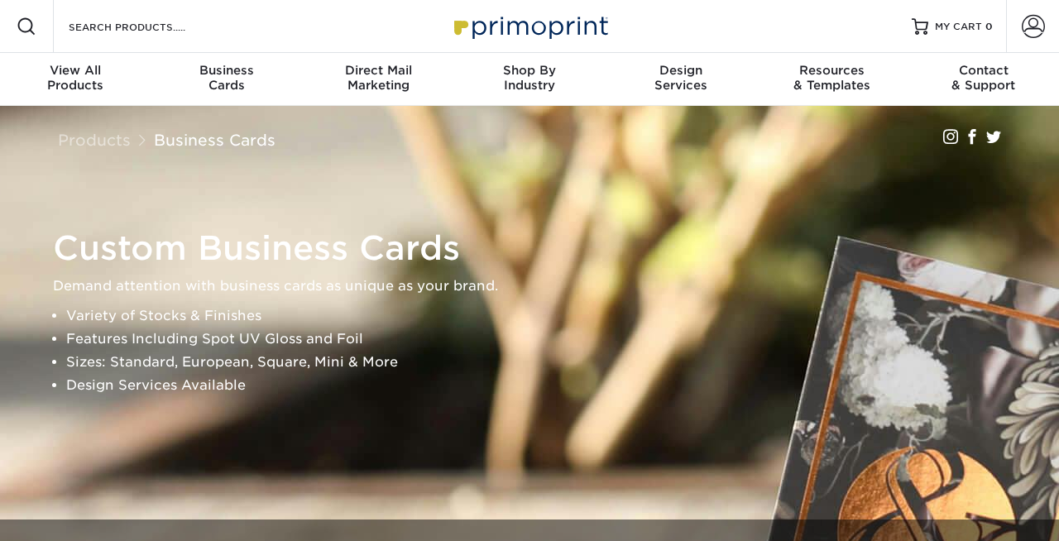  Describe the element at coordinates (227, 79) in the screenshot. I see `a: BusinessCards` at that location.